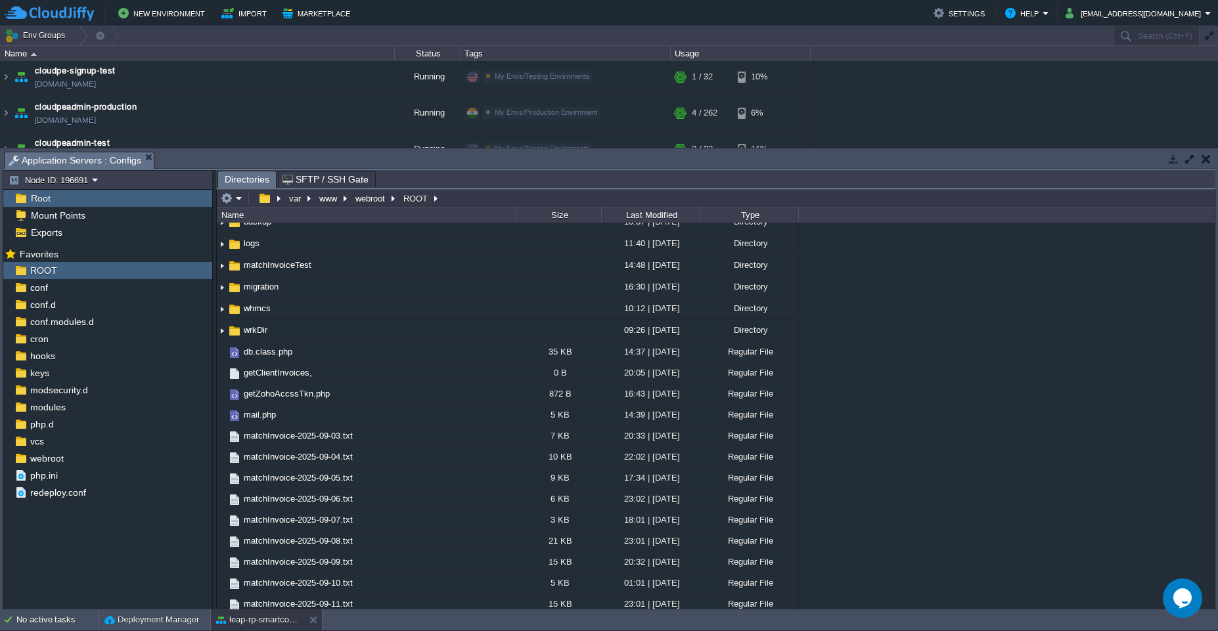  Describe the element at coordinates (75, 71) in the screenshot. I see `span: cloudpe-signup-test` at that location.